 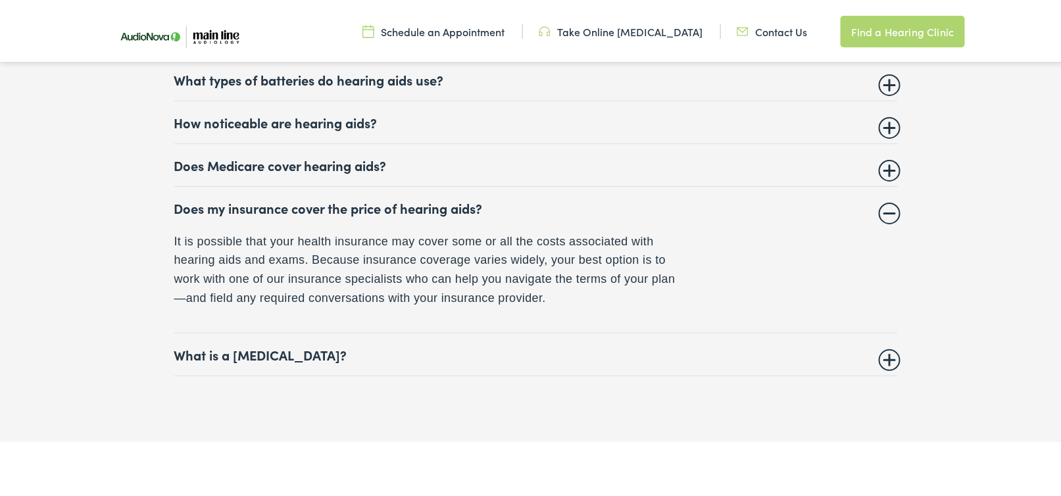 What do you see at coordinates (536, 163) in the screenshot?
I see `summary: Does Medicare cover hearing aids?` at bounding box center [536, 163].